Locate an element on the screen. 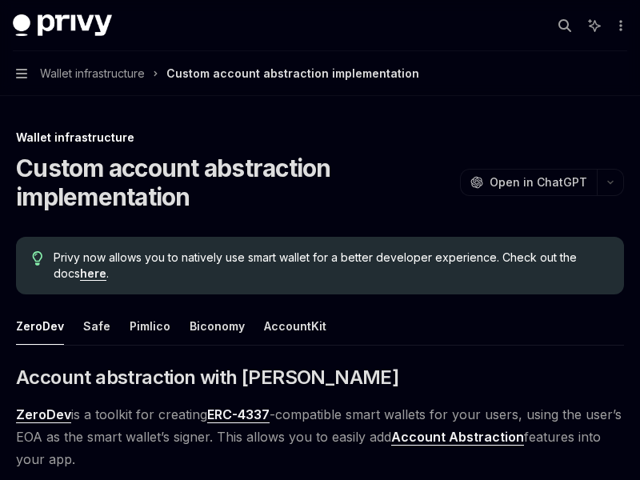 The image size is (640, 480). span: Privy now allows you to natively use smart wallet for a better developer experience. Check out th... is located at coordinates (330, 265).